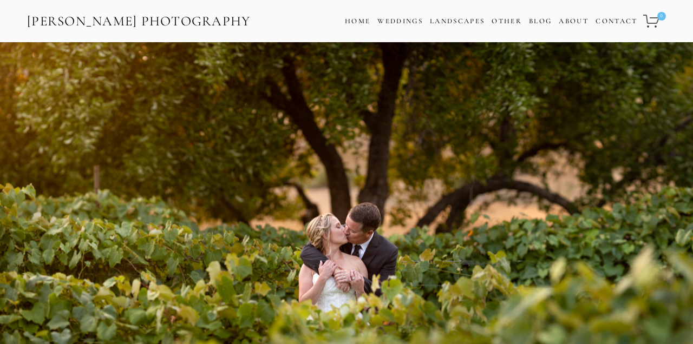  I want to click on a: Contact, so click(616, 21).